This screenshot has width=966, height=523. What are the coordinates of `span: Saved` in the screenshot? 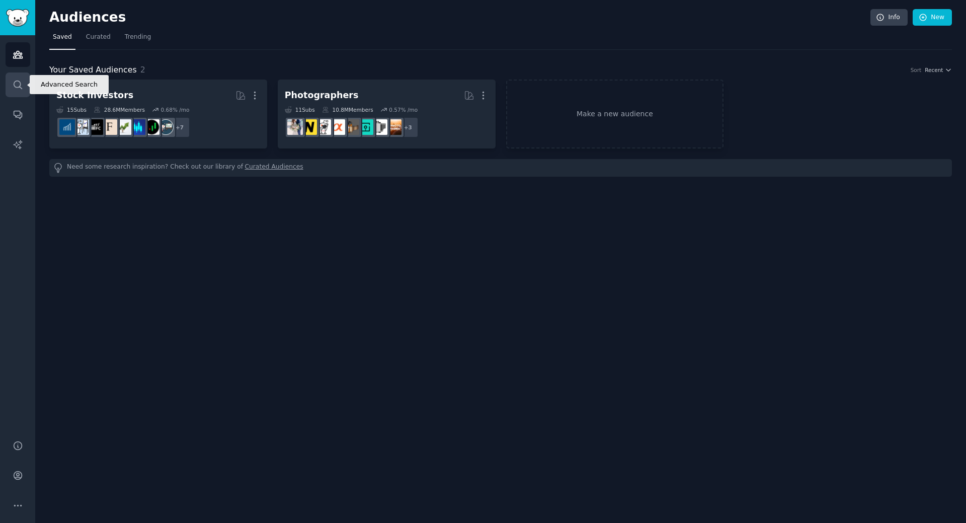 It's located at (62, 37).